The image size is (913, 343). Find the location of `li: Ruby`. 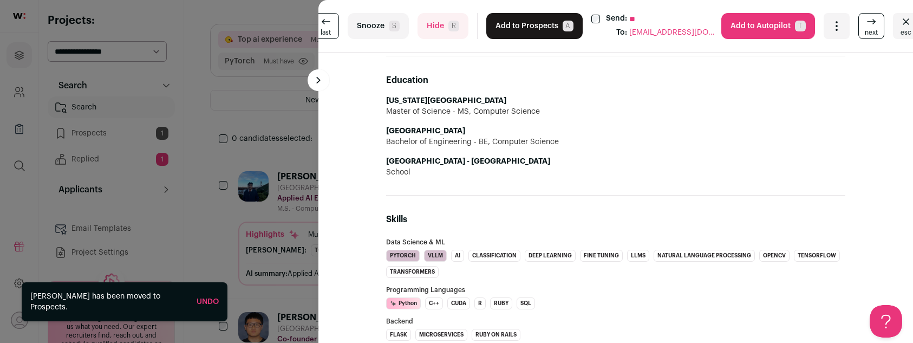

li: Ruby is located at coordinates (501, 303).